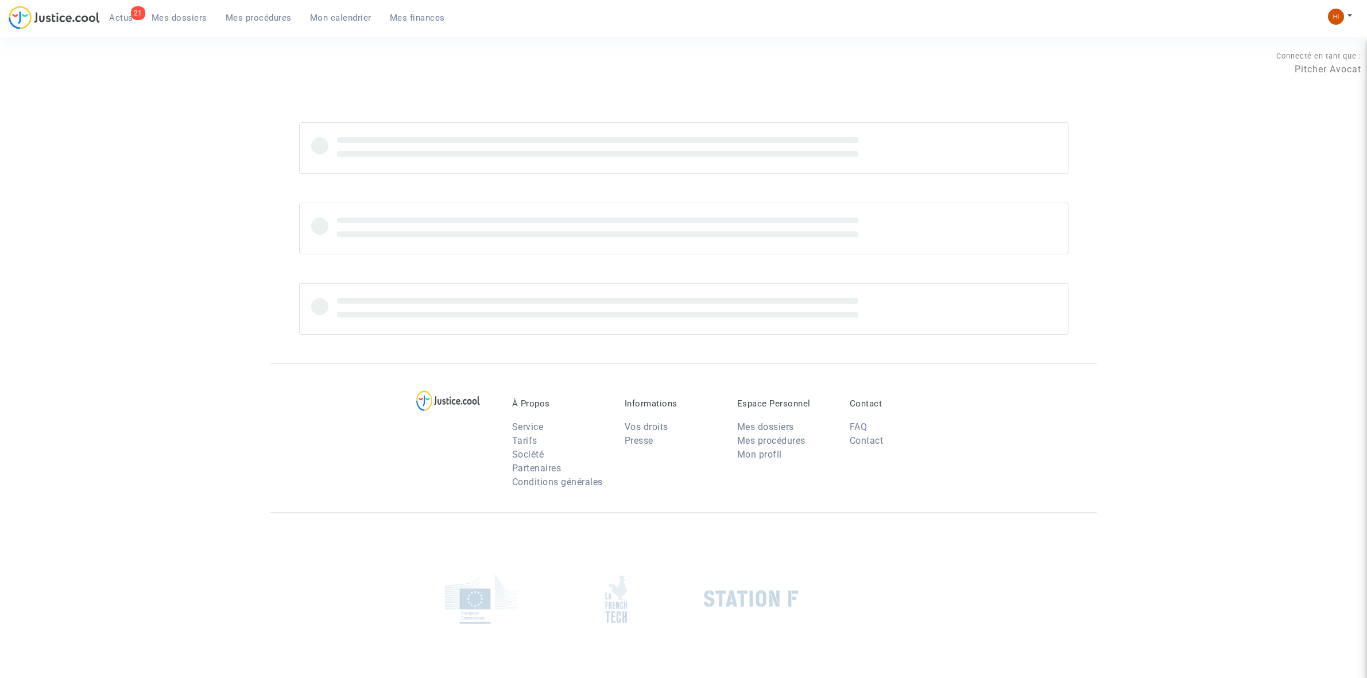  I want to click on span: Mon calendrier, so click(340, 18).